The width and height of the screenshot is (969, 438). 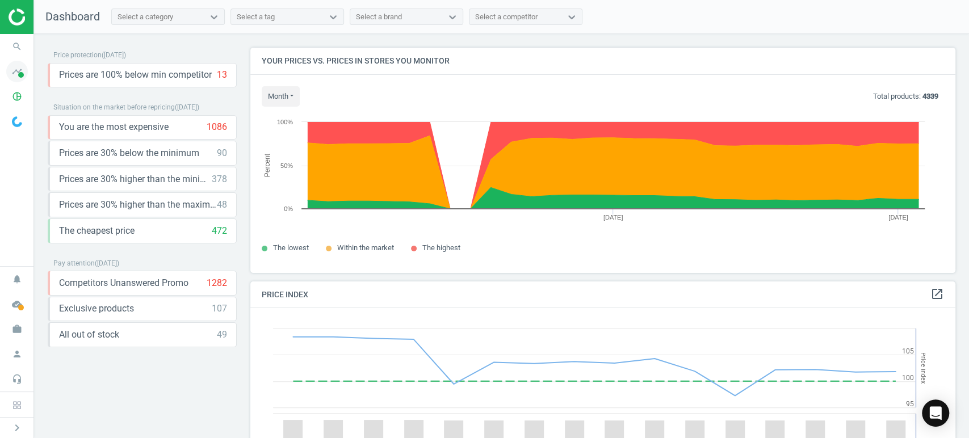 I want to click on button: chevron_right, so click(x=17, y=428).